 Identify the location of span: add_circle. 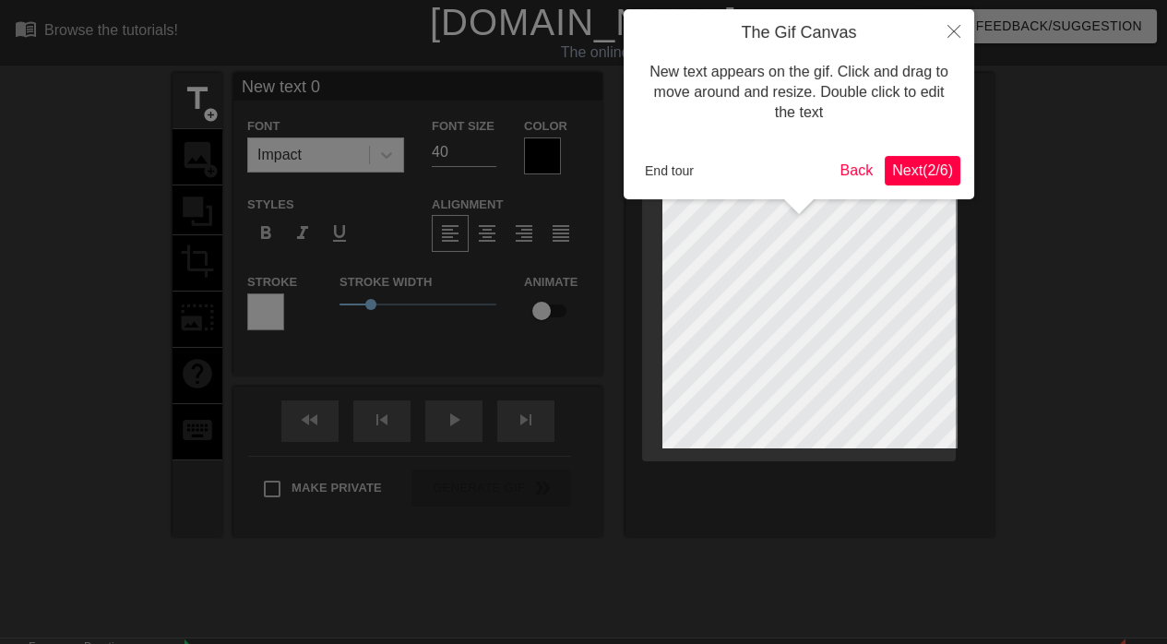
(210, 114).